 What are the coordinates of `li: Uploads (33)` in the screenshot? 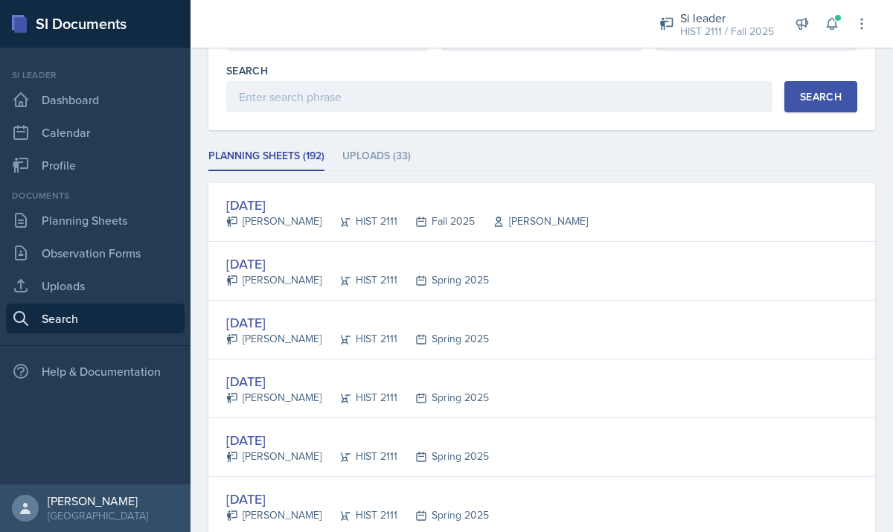 It's located at (377, 156).